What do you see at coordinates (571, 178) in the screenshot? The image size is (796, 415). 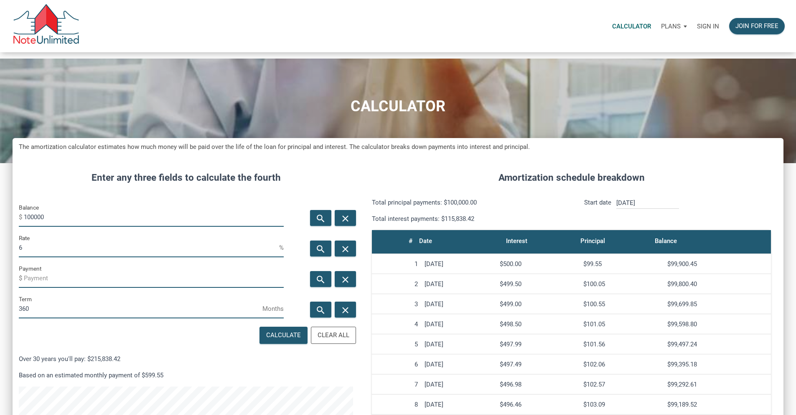 I see `h4: Amortization schedule breakdown` at bounding box center [571, 178].